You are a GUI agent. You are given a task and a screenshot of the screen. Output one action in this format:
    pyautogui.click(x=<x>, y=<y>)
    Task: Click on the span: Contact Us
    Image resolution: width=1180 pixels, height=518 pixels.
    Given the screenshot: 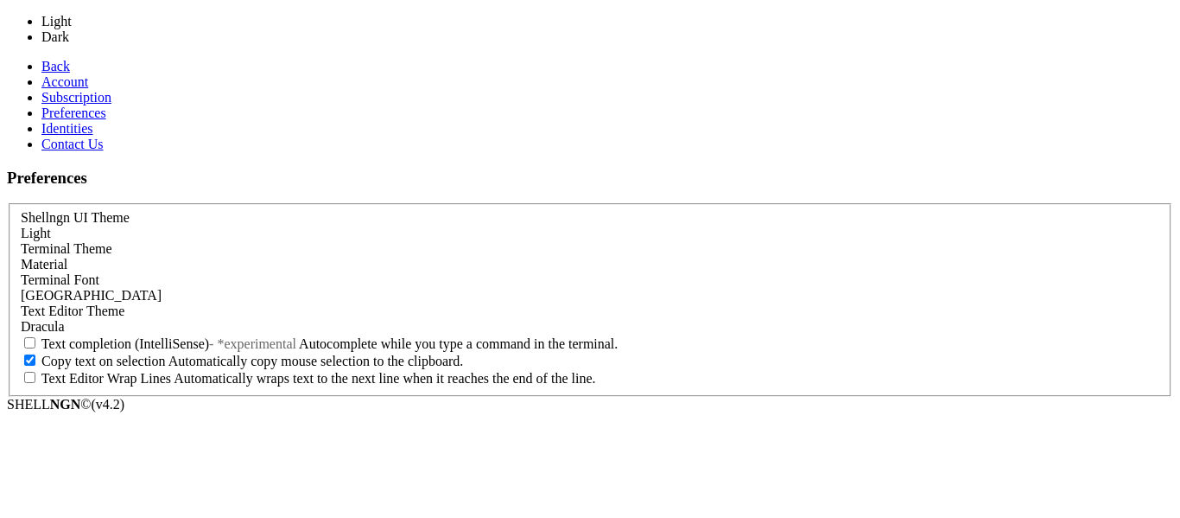 What is the action you would take?
    pyautogui.click(x=73, y=143)
    